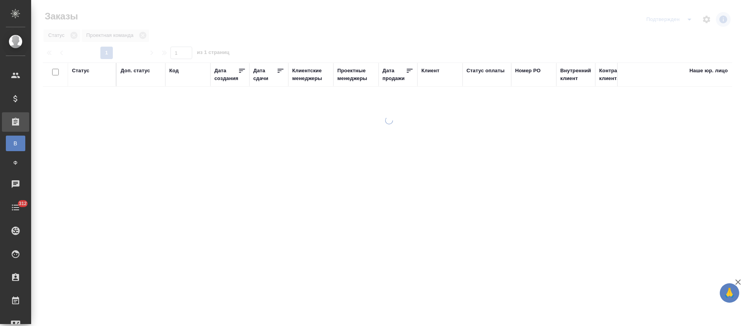  Describe the element at coordinates (708, 71) in the screenshot. I see `div: Наше юр. лицо` at that location.